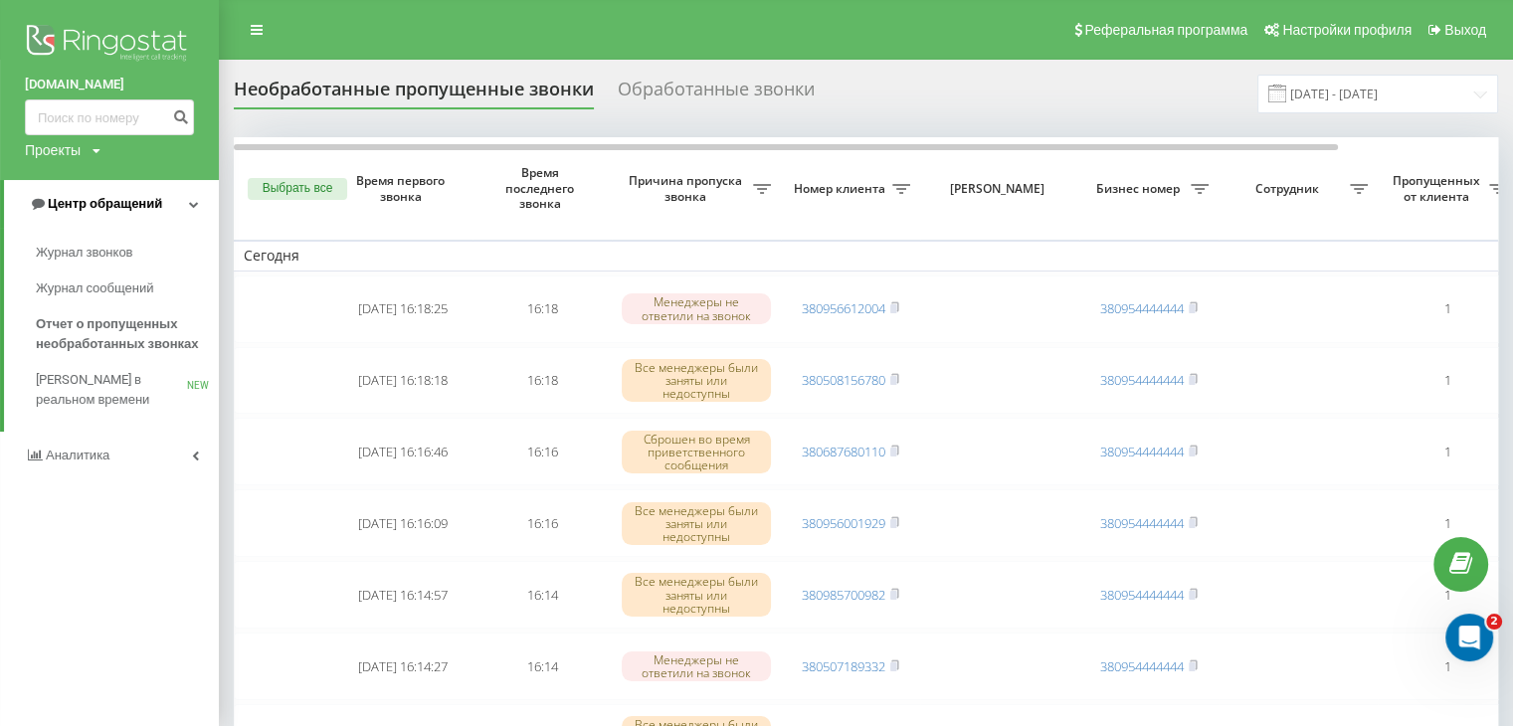 Image resolution: width=1513 pixels, height=726 pixels. Describe the element at coordinates (122, 334) in the screenshot. I see `span: Отчет о пропущенных необработанных звонках` at that location.